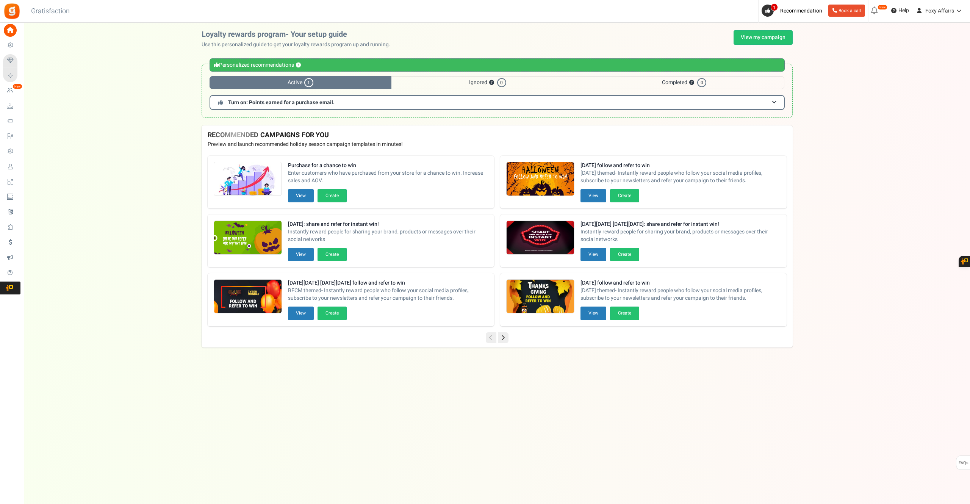  I want to click on a: Book a call, so click(846, 11).